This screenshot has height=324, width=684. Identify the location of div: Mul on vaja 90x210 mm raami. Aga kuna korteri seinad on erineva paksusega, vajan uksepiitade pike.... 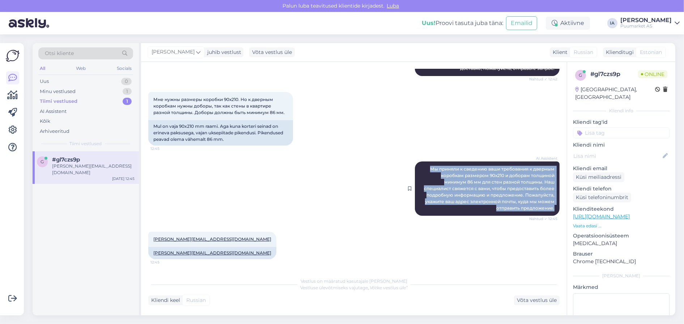
(221, 133).